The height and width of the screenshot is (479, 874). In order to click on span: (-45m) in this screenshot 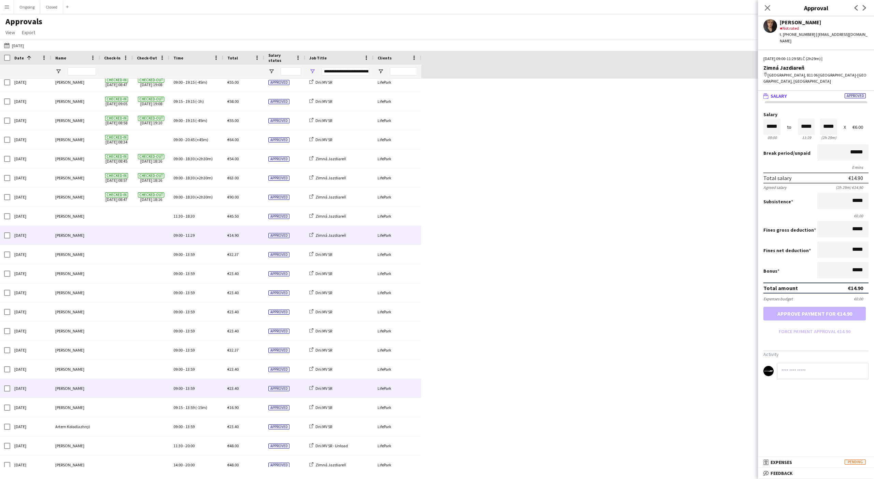, I will do `click(201, 82)`.